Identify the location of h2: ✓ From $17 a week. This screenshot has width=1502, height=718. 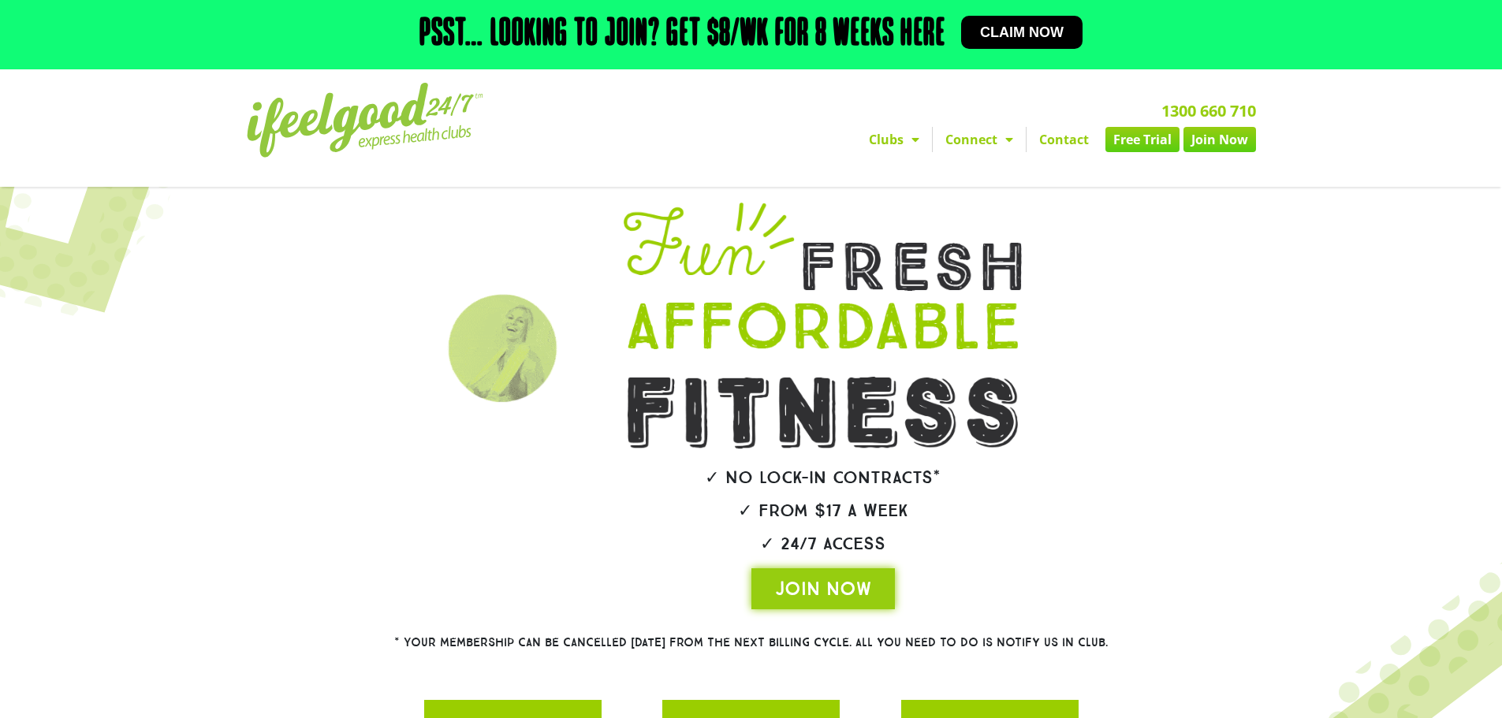
(823, 511).